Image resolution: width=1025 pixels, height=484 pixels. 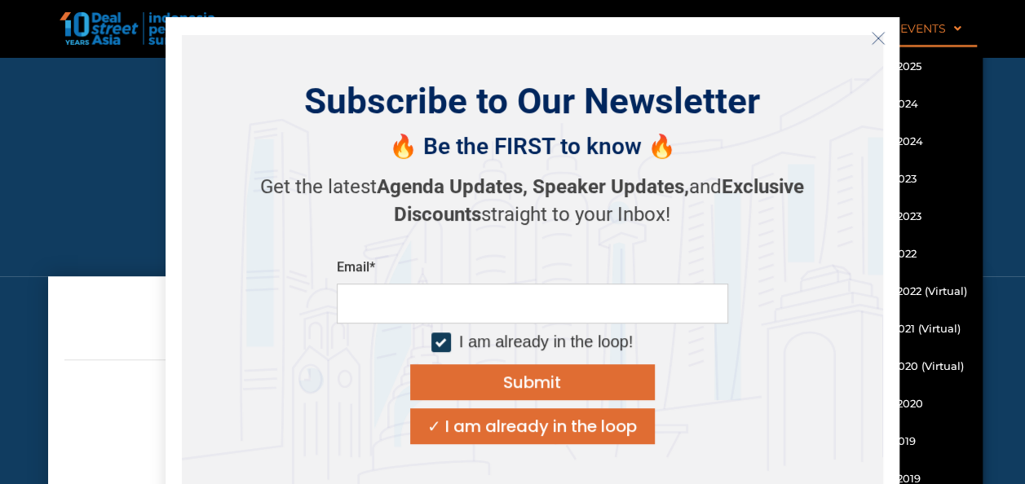 I want to click on a: SG 2022, so click(x=917, y=254).